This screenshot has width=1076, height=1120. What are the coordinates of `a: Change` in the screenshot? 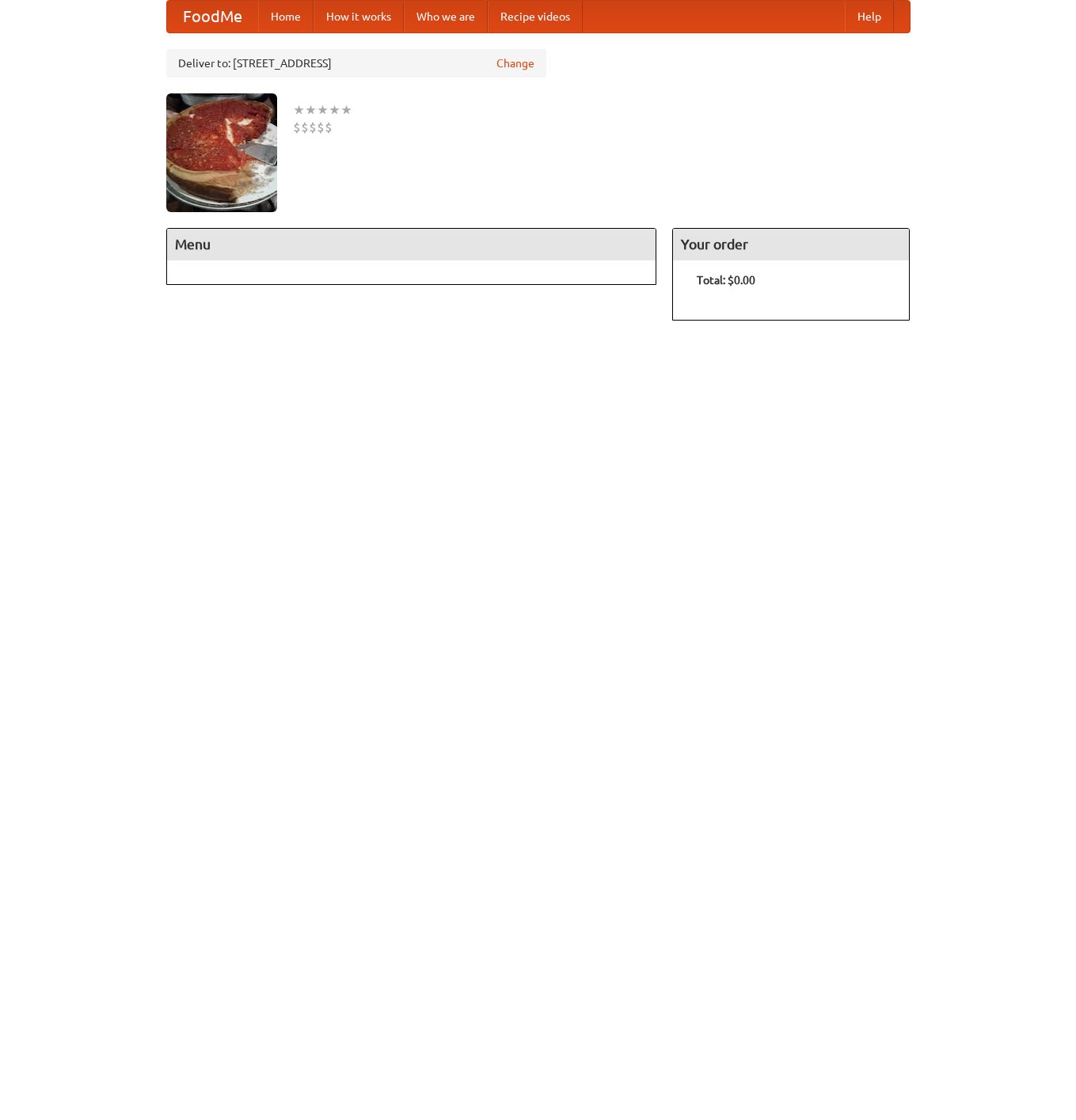 It's located at (515, 64).